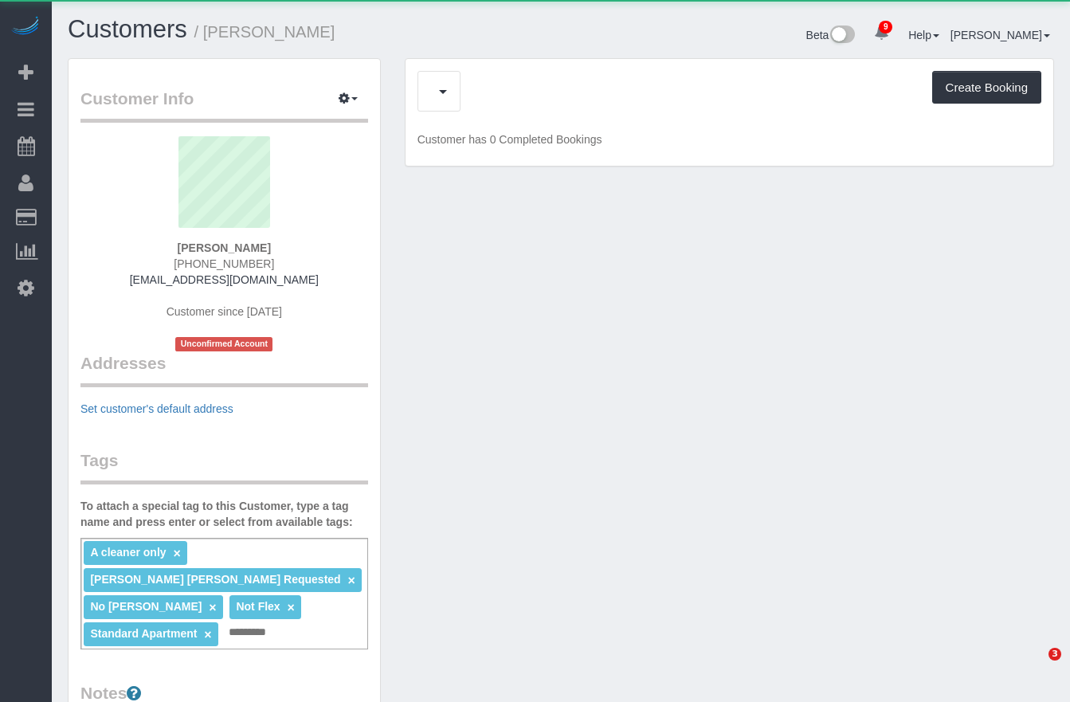  Describe the element at coordinates (25, 27) in the screenshot. I see `img: Automaid Logo` at that location.